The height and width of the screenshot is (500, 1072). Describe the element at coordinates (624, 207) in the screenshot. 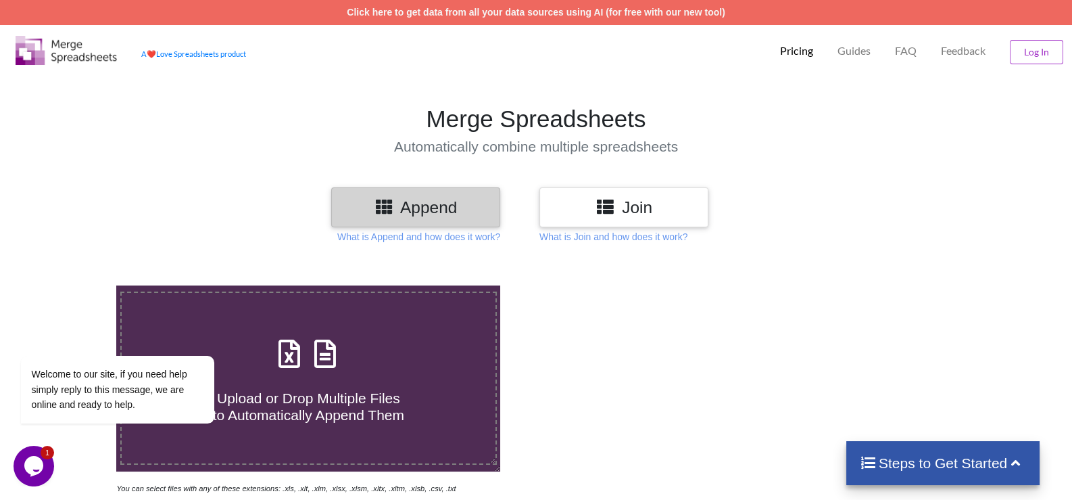

I see `h3: Join` at that location.